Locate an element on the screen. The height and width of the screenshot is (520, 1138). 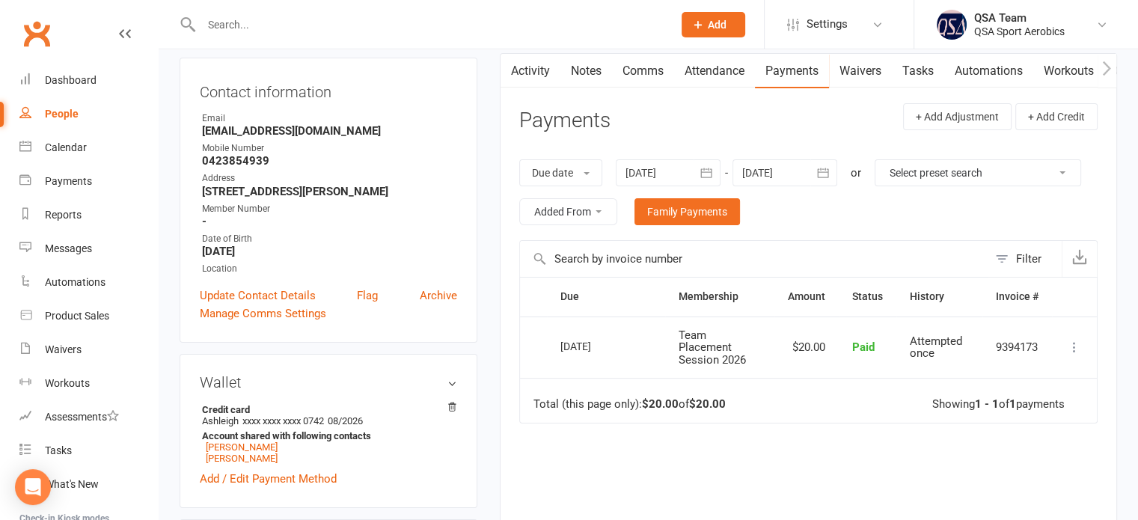
a: Flag is located at coordinates (367, 296).